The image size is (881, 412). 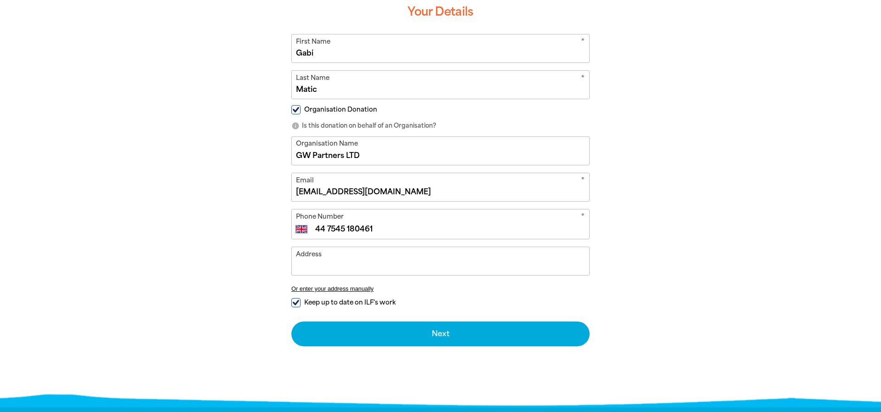 I want to click on i: Required, so click(x=583, y=217).